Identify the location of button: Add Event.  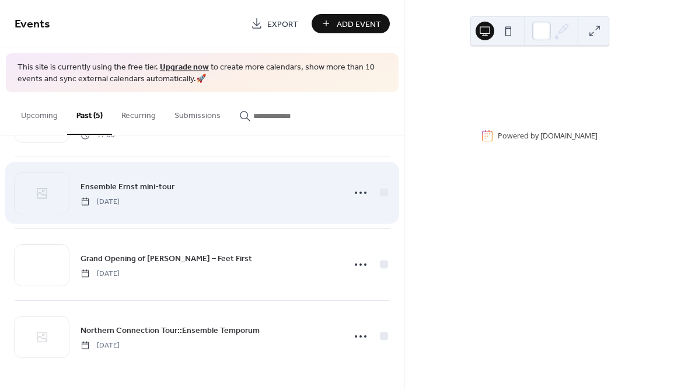
(351, 23).